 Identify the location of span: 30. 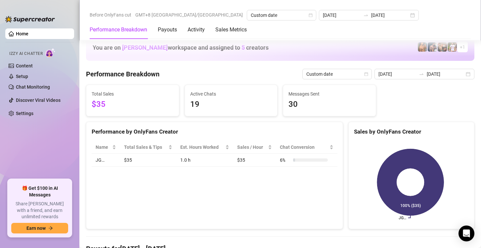
(329, 104).